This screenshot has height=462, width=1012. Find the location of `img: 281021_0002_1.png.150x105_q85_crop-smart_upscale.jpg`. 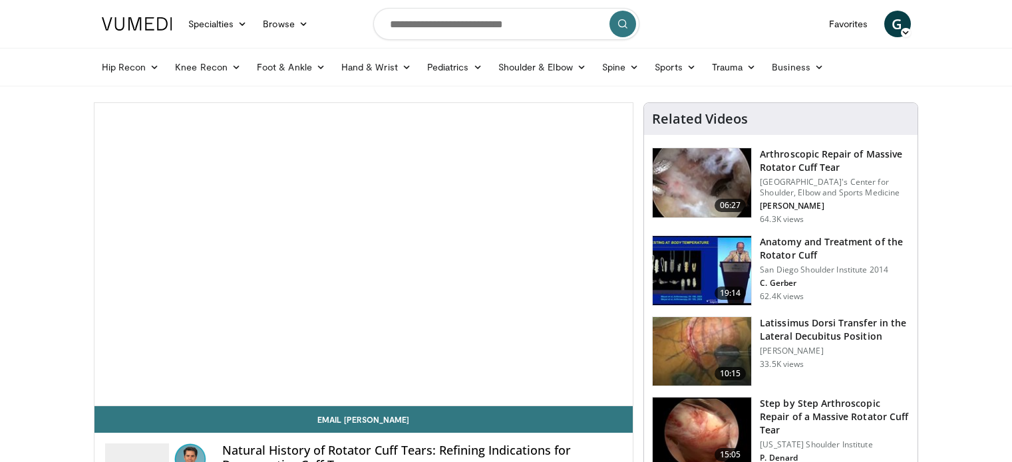

img: 281021_0002_1.png.150x105_q85_crop-smart_upscale.jpg is located at coordinates (702, 183).